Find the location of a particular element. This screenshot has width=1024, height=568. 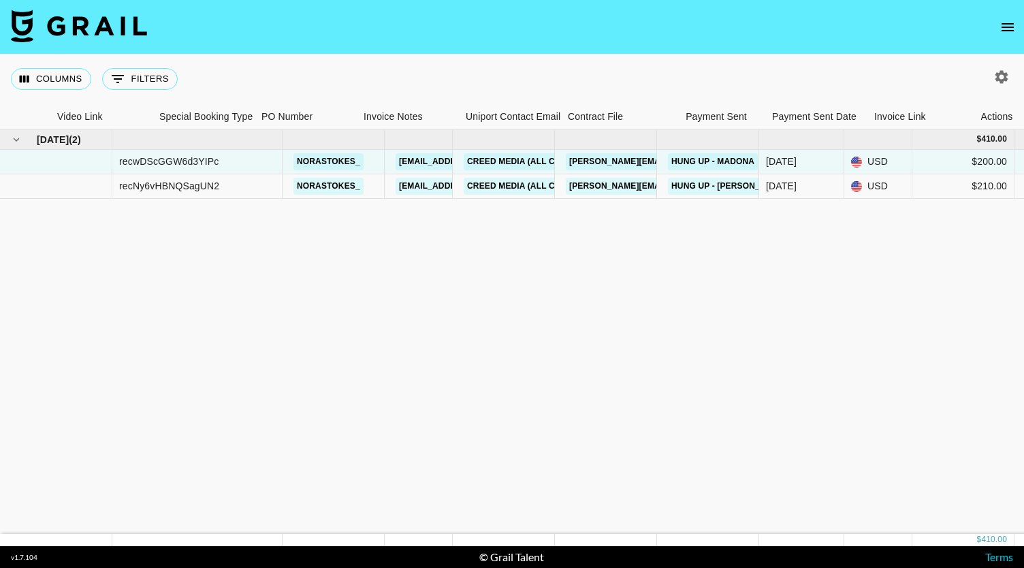

div: $210.00 is located at coordinates (963, 187).